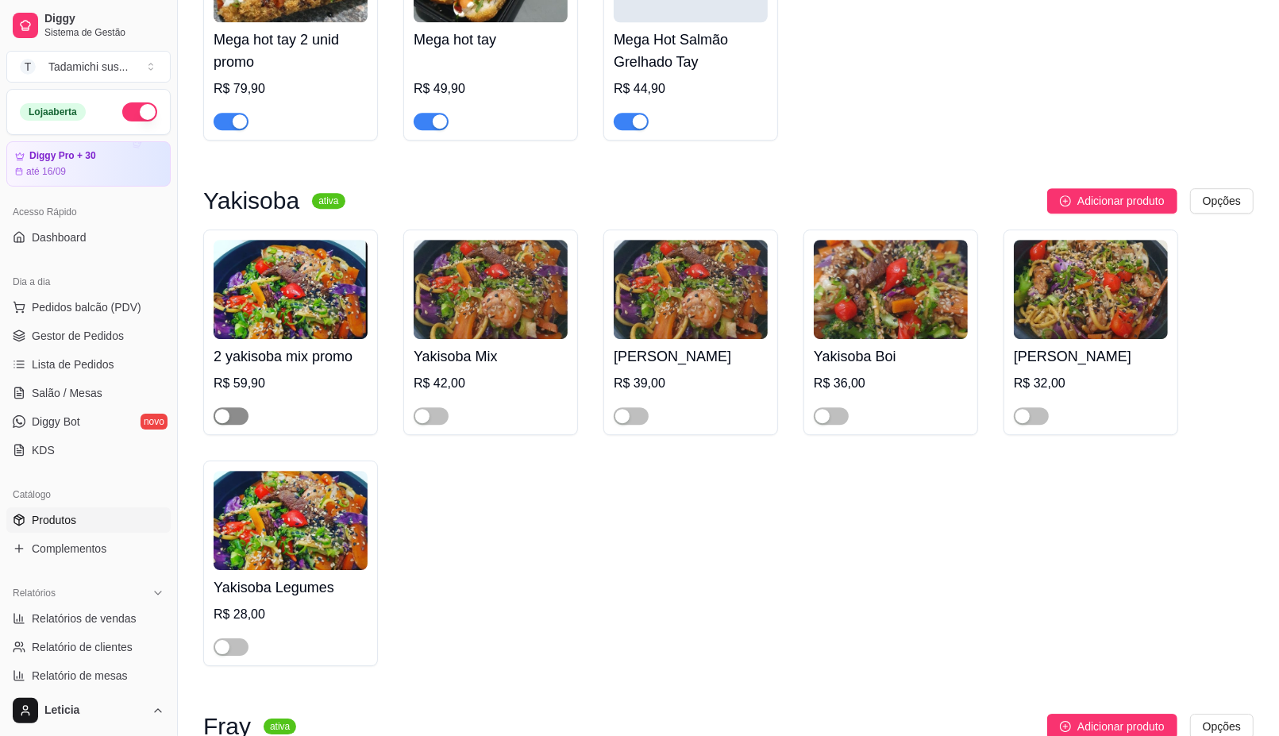  I want to click on a: Diggy Botnovo, so click(88, 422).